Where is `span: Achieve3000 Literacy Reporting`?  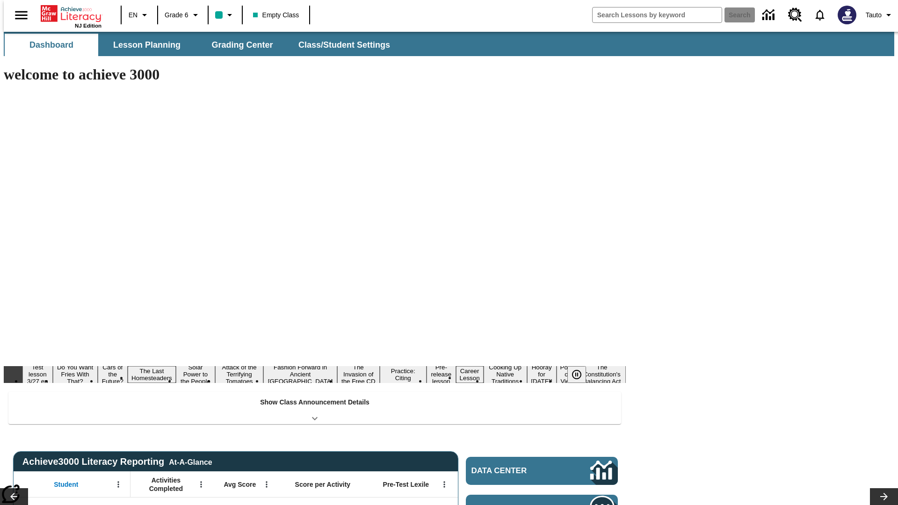
span: Achieve3000 Literacy Reporting is located at coordinates (117, 461).